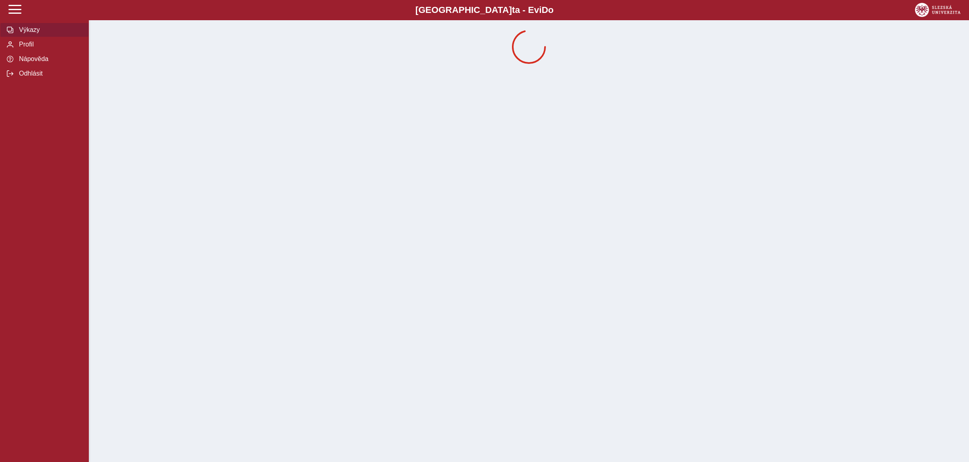  What do you see at coordinates (49, 44) in the screenshot?
I see `span: Profil` at bounding box center [49, 44].